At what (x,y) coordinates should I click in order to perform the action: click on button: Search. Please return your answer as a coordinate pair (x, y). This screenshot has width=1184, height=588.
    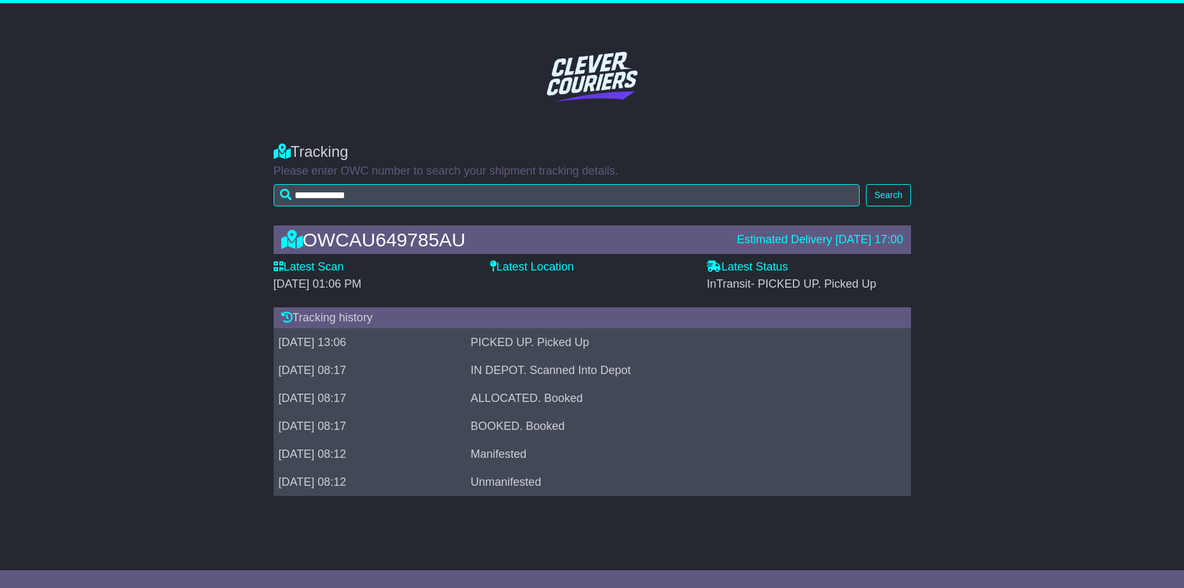
    Looking at the image, I should click on (888, 195).